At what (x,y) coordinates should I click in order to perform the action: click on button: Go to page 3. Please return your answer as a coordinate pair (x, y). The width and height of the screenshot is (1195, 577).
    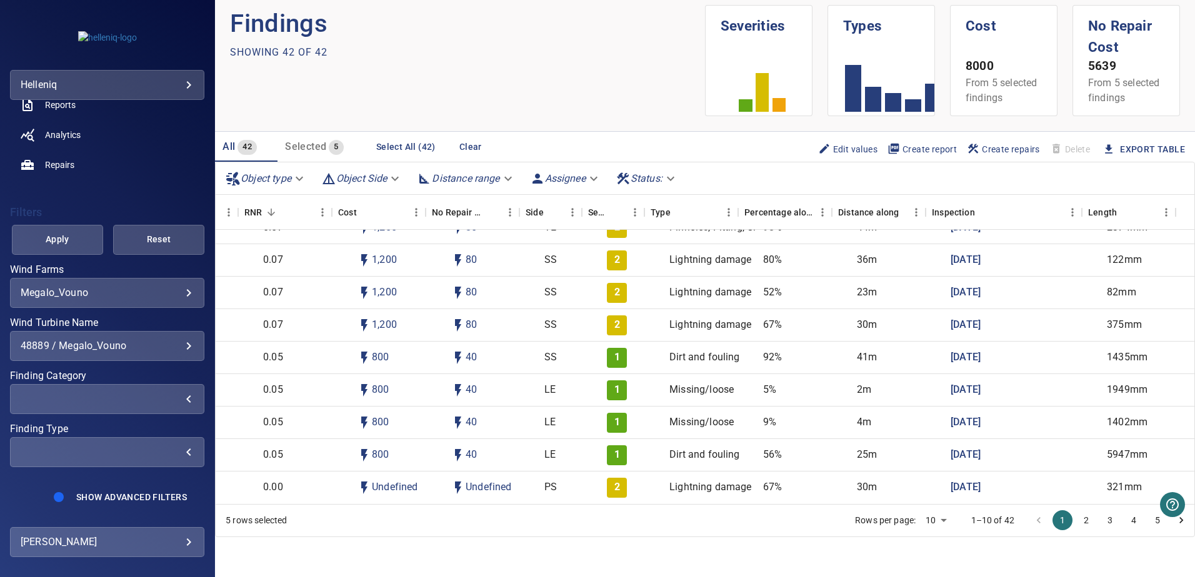
    Looking at the image, I should click on (1110, 521).